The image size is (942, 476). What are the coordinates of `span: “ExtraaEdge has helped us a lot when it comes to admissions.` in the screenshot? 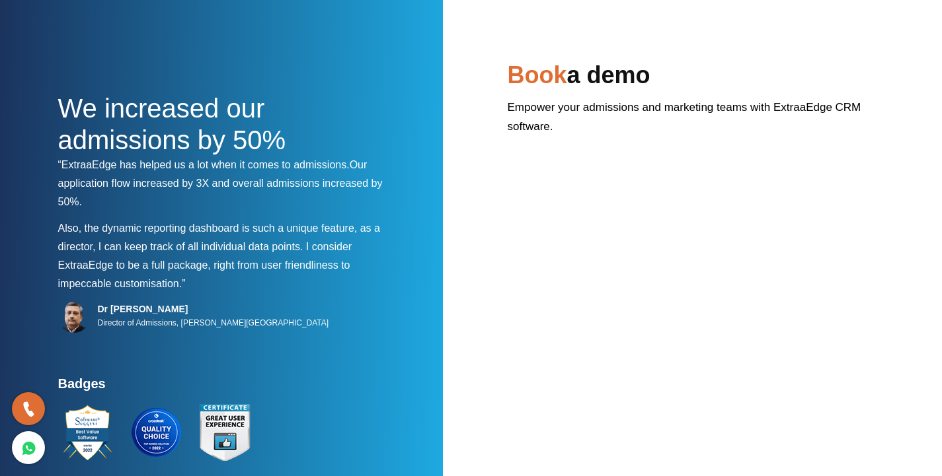 It's located at (204, 165).